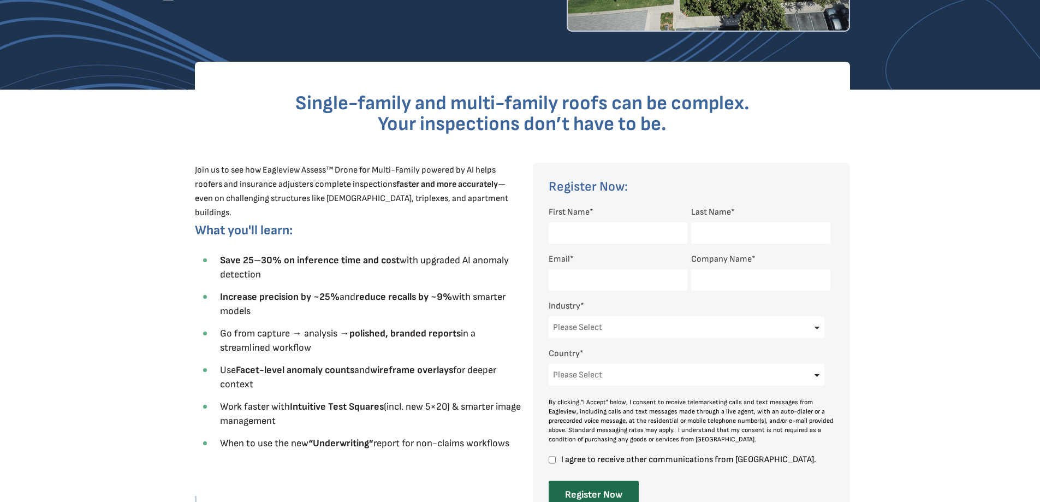 The width and height of the screenshot is (1040, 502). What do you see at coordinates (522, 124) in the screenshot?
I see `span: Your inspections don’t have to be.` at bounding box center [522, 124].